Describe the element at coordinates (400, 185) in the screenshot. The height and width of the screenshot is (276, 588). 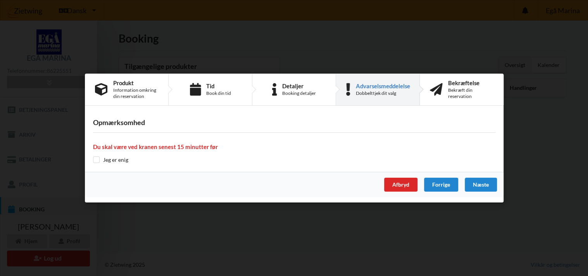
I see `div: Afbryd` at that location.